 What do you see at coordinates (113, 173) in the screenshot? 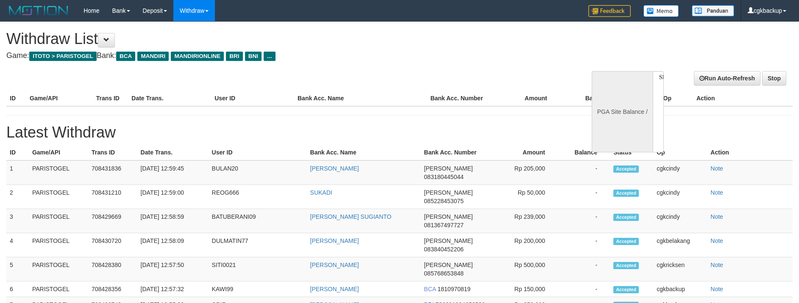
I see `td: 708431836` at bounding box center [113, 173].